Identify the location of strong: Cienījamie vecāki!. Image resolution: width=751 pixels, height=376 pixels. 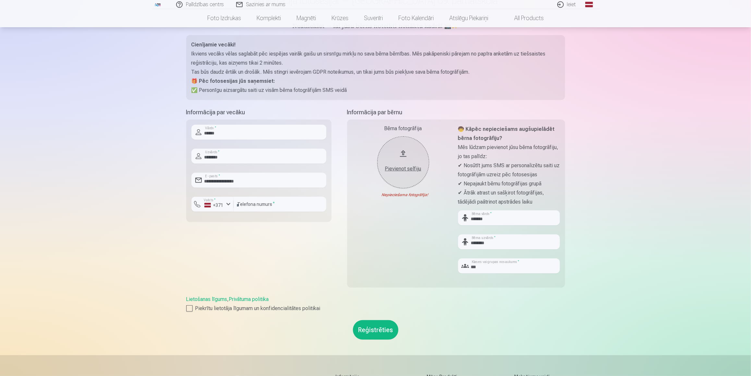
(213, 44).